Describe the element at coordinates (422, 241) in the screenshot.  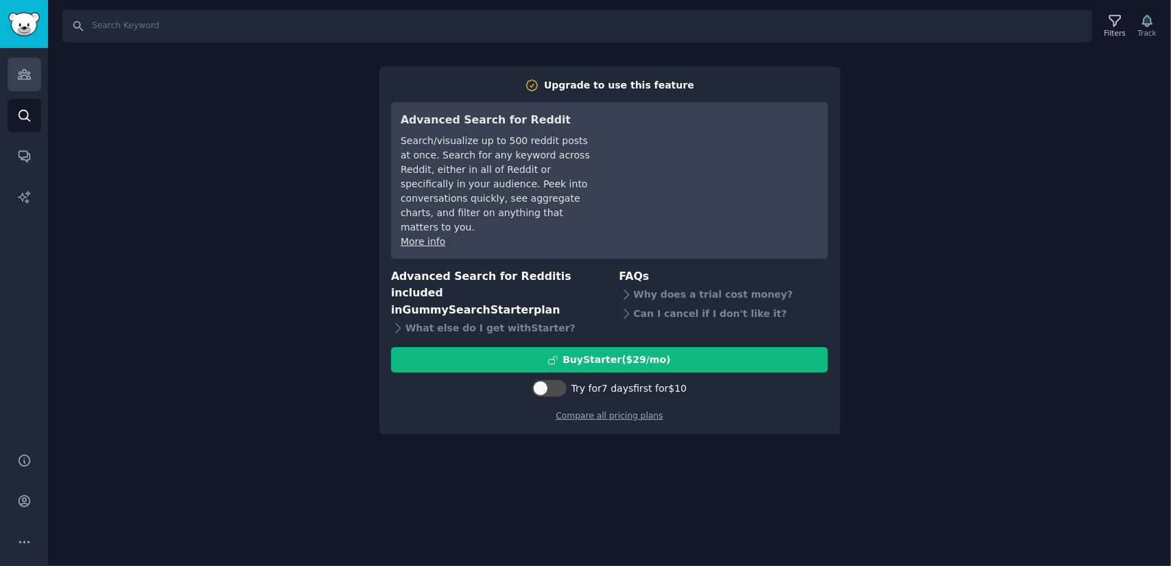
I see `a: More info` at that location.